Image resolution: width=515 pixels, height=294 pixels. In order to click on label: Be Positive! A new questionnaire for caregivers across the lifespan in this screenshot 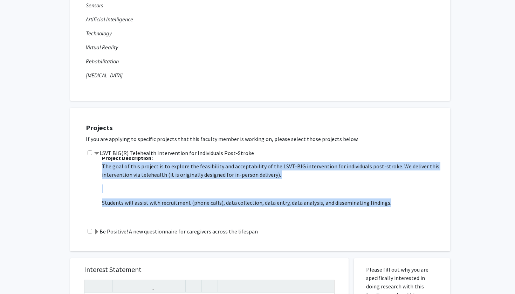, I will do `click(176, 232)`.